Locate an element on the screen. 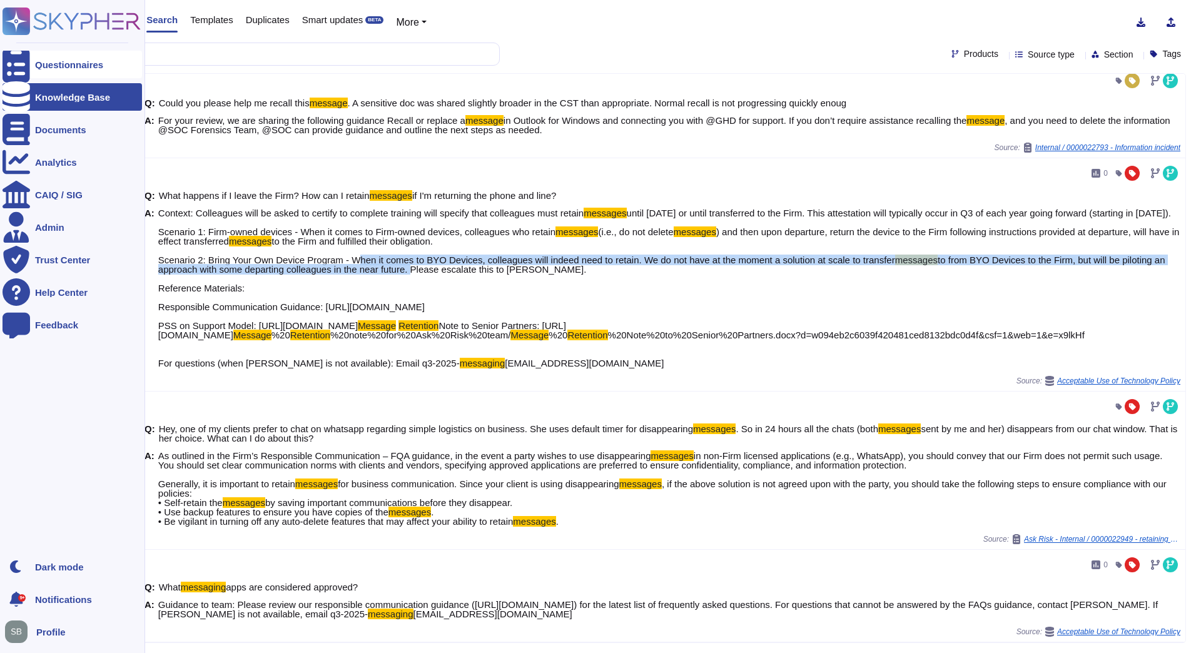 The image size is (1196, 653). button: user is located at coordinates (19, 632).